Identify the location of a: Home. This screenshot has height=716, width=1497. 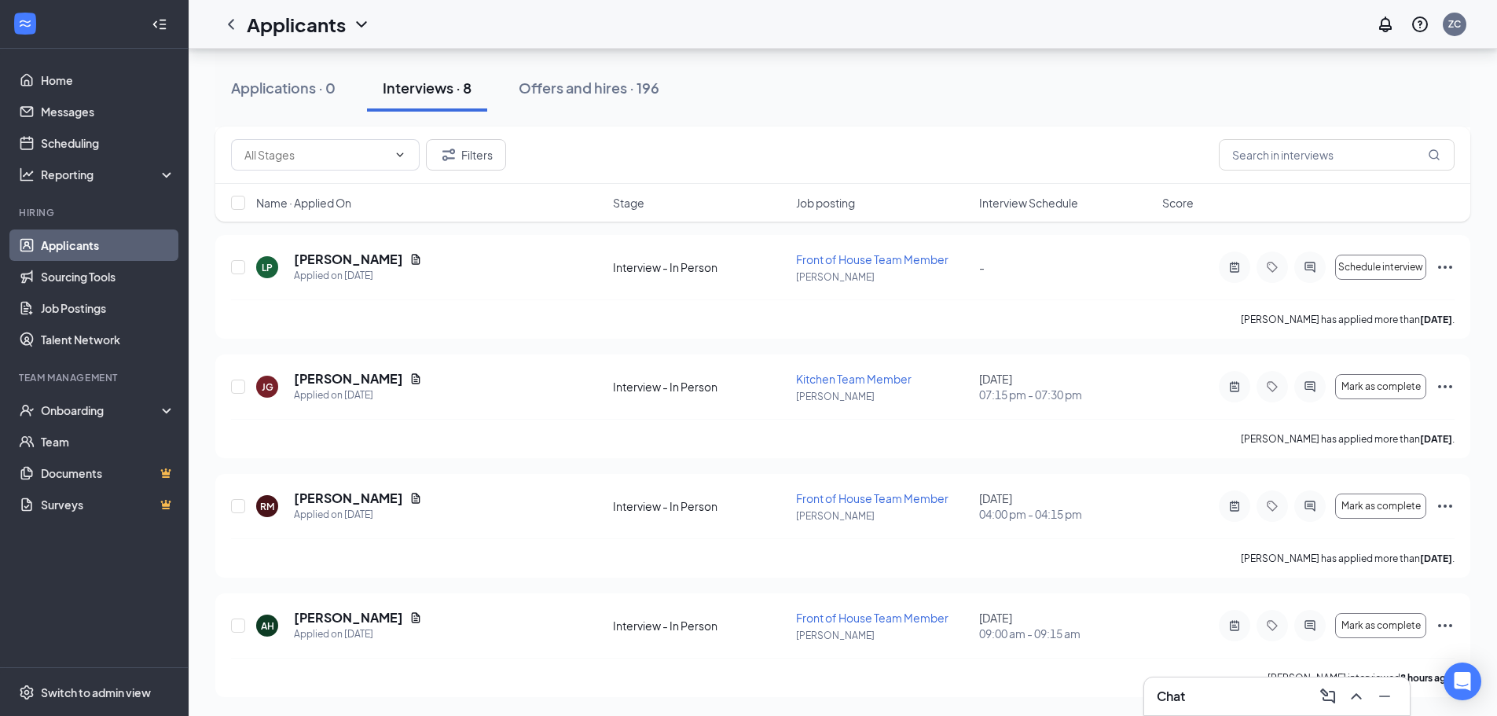
(108, 80).